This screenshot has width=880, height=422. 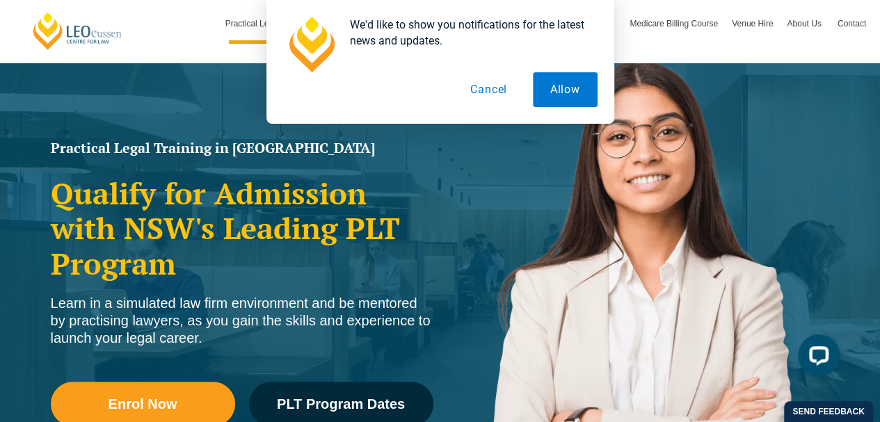 What do you see at coordinates (311, 44) in the screenshot?
I see `img: notification icon` at bounding box center [311, 44].